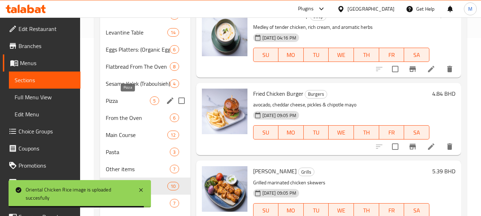  What do you see at coordinates (138, 118) in the screenshot?
I see `span: From the Oven` at bounding box center [138, 118].